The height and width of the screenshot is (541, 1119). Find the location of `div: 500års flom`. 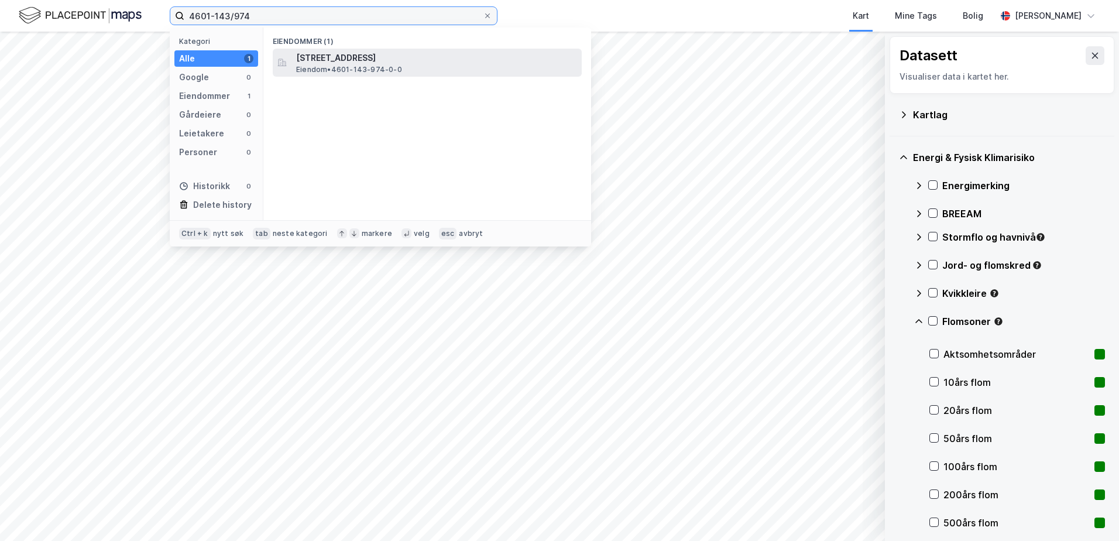

div: 500års flom is located at coordinates (1017, 523).